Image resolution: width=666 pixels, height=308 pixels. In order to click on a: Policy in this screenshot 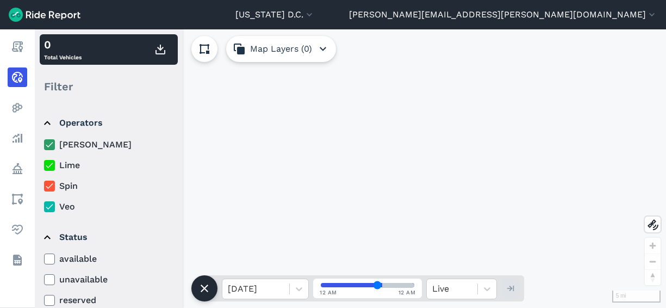, I will do `click(17, 168)`.